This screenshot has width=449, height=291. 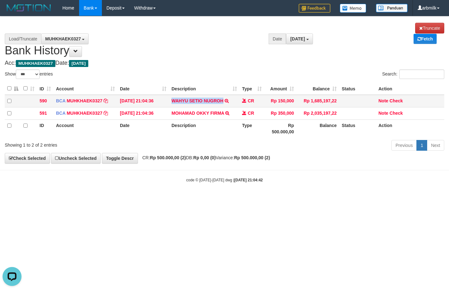 I want to click on th: : activate to sort column descending, so click(x=13, y=89).